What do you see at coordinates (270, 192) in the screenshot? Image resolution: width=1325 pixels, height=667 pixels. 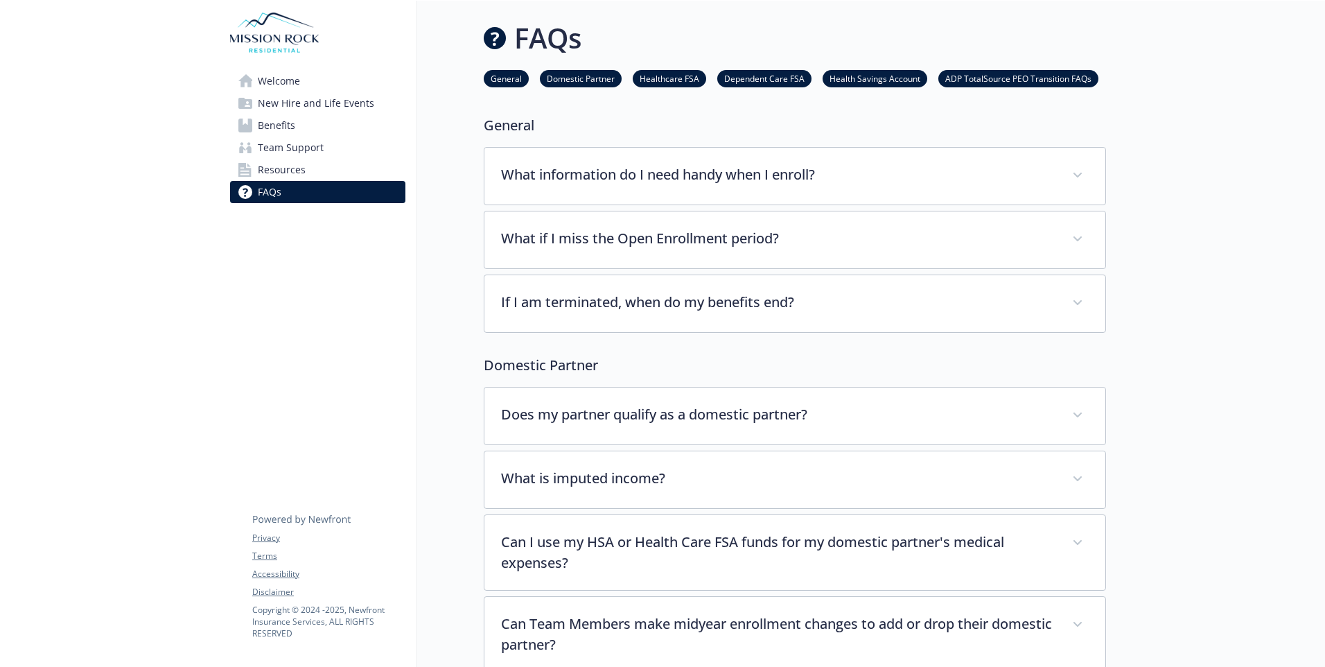 I see `span: FAQs` at bounding box center [270, 192].